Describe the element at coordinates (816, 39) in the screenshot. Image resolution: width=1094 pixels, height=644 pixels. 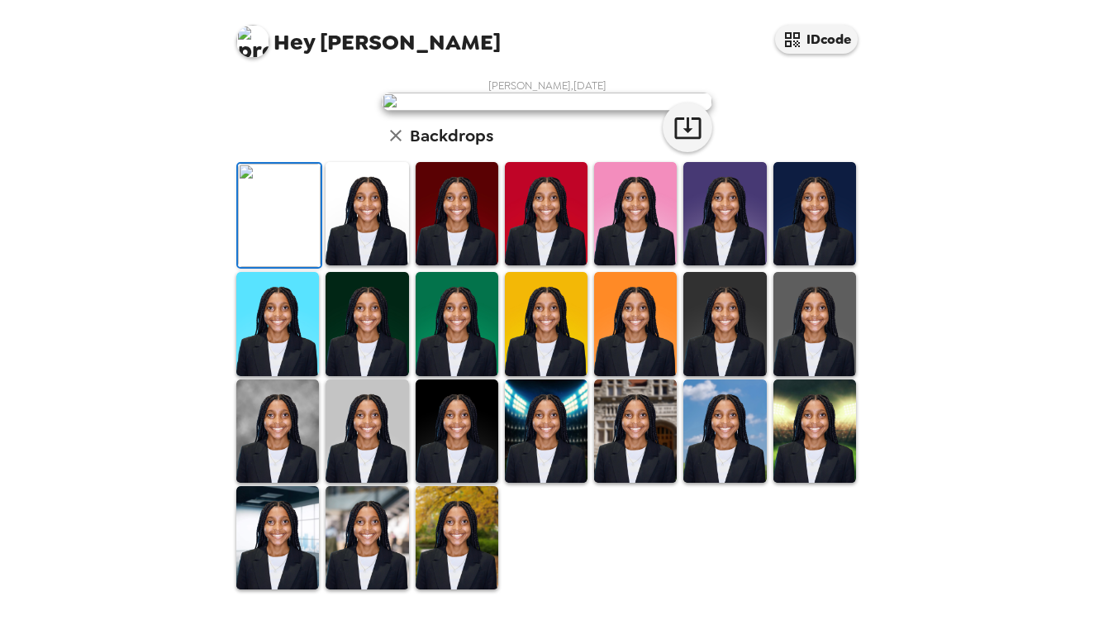
I see `button: IDcode` at that location.